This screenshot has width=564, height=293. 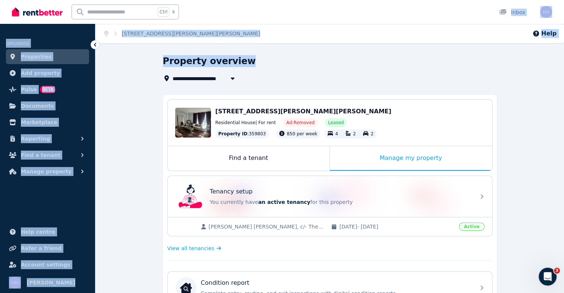 I want to click on div: Find a tenant, so click(x=249, y=159).